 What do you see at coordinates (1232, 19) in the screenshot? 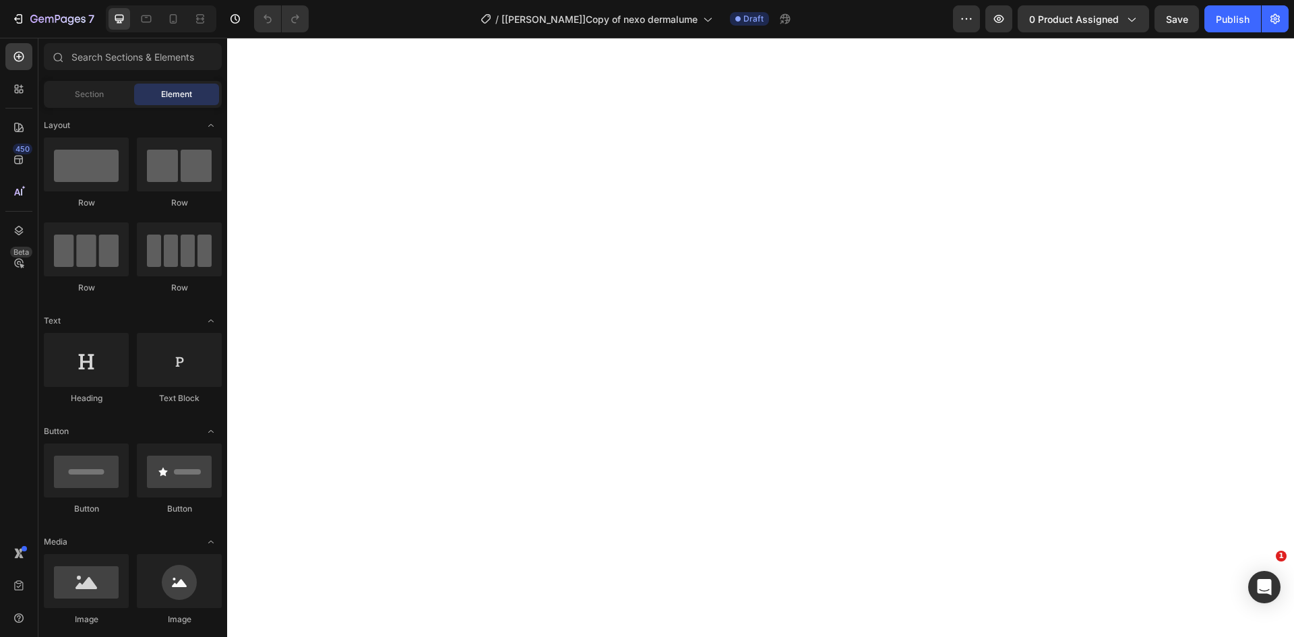
I see `div: Publish` at bounding box center [1232, 19].